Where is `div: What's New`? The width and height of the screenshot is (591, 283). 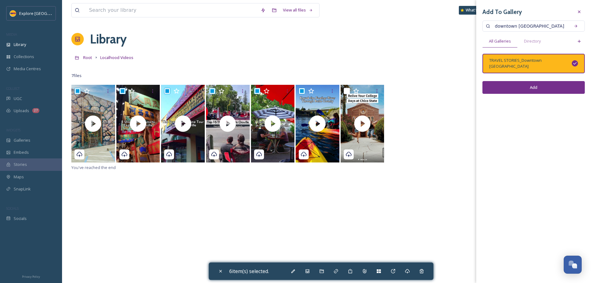
div: What's New is located at coordinates (475, 10).